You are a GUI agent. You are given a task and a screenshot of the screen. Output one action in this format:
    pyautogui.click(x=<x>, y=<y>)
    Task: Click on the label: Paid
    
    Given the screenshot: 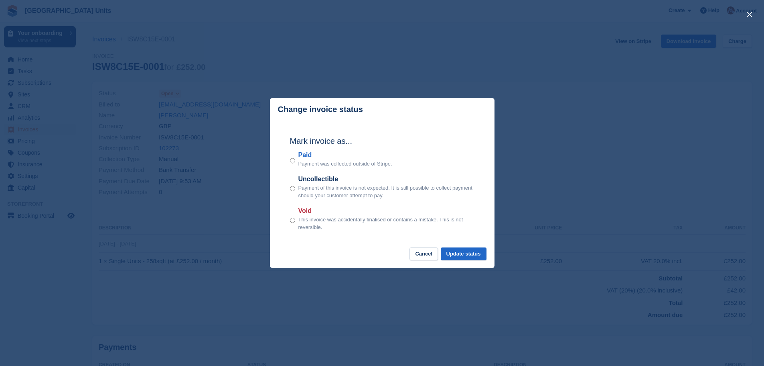 What is the action you would take?
    pyautogui.click(x=345, y=155)
    